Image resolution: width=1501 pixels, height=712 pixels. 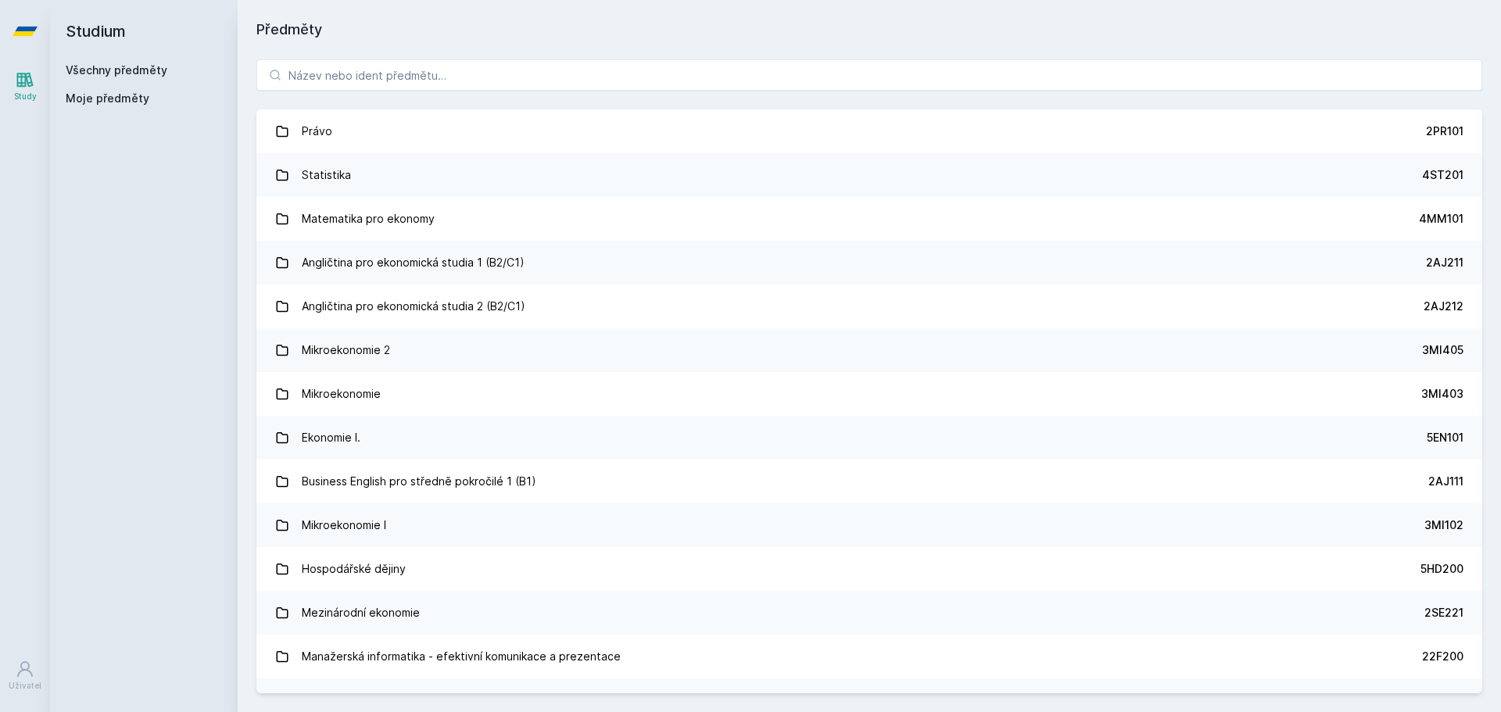 I want to click on div: 3MI102, so click(x=1444, y=526).